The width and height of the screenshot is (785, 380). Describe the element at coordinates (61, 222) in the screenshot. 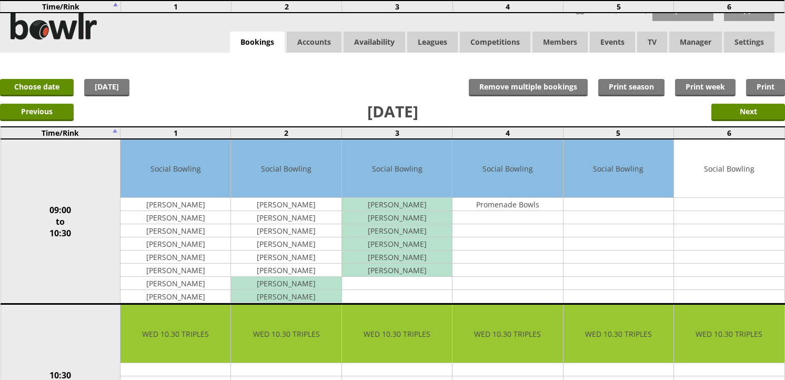

I see `td: 09:00 to 10:30` at that location.